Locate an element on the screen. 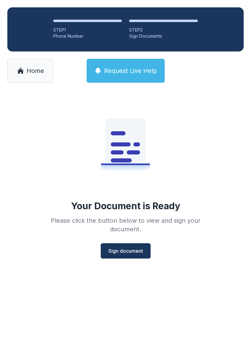  span: Home is located at coordinates (35, 71).